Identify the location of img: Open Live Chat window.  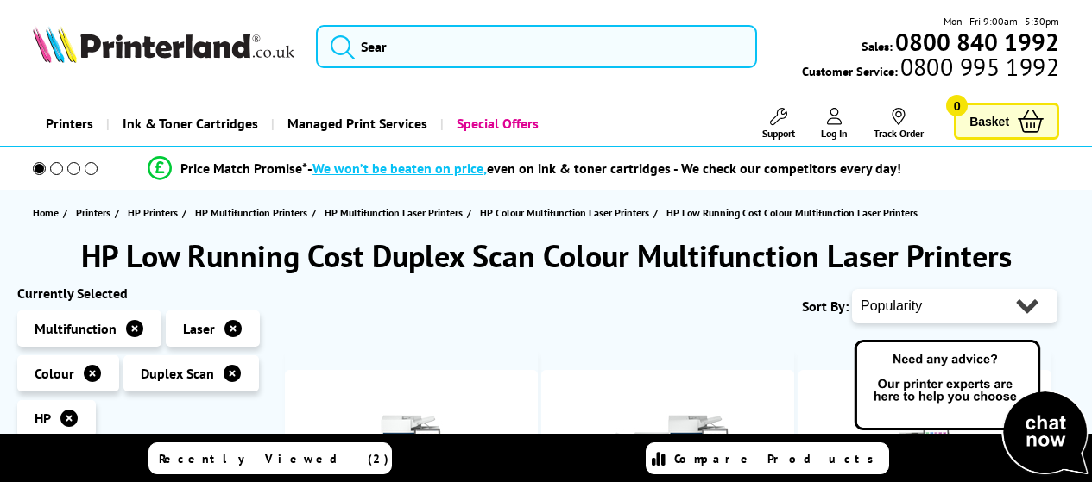
(971, 408).